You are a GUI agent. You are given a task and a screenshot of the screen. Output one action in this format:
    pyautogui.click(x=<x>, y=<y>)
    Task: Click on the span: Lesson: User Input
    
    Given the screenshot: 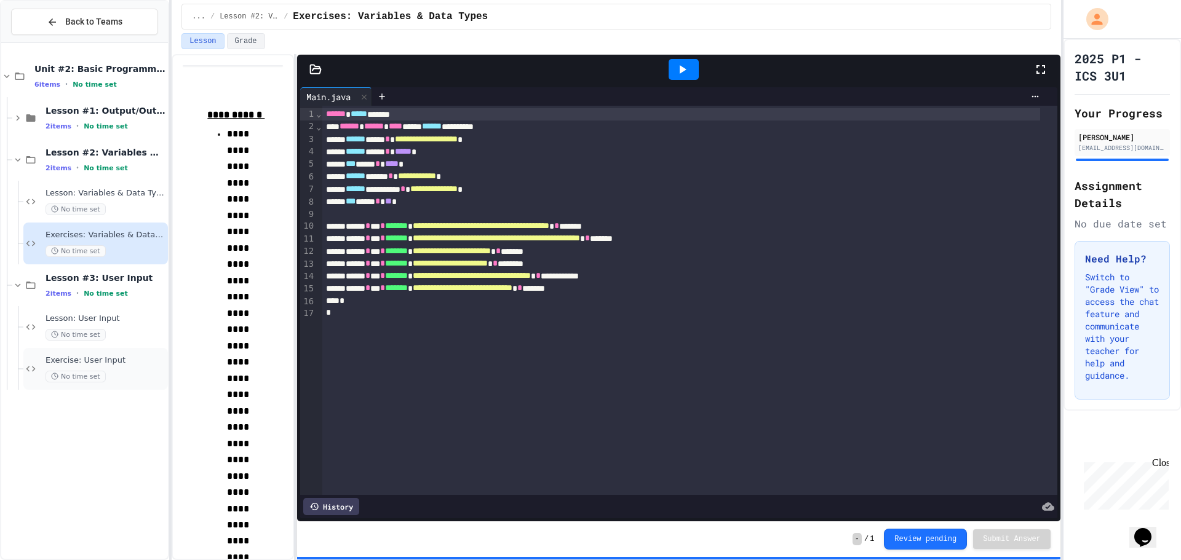 What is the action you would take?
    pyautogui.click(x=105, y=319)
    